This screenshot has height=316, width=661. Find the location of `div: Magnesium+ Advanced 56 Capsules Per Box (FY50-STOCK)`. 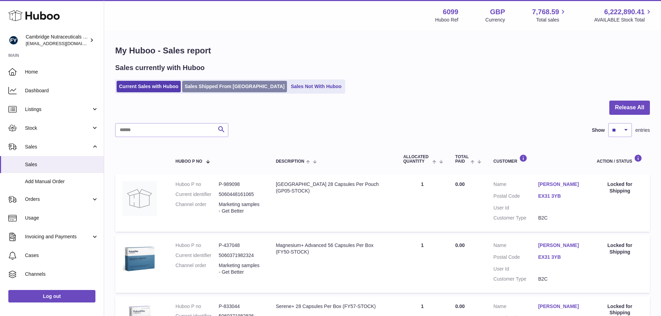

div: Magnesium+ Advanced 56 Capsules Per Box (FY50-STOCK) is located at coordinates (332, 249).